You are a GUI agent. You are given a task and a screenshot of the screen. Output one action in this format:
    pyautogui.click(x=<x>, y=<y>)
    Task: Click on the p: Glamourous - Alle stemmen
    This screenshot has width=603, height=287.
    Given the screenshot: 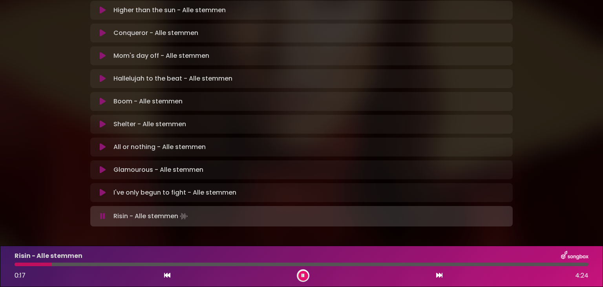 What is the action you would take?
    pyautogui.click(x=158, y=170)
    